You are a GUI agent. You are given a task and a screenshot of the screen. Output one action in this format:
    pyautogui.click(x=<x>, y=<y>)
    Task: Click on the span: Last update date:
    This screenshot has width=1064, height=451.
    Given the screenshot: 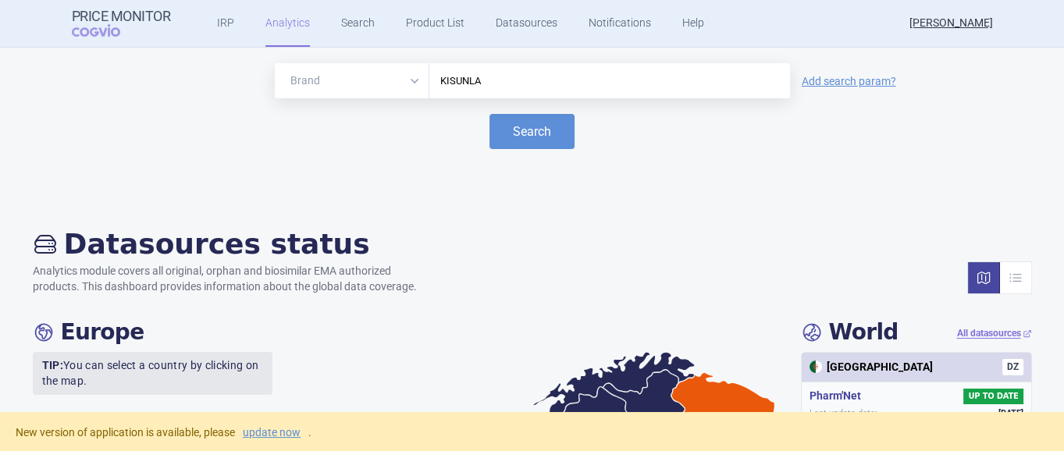 What is the action you would take?
    pyautogui.click(x=843, y=413)
    